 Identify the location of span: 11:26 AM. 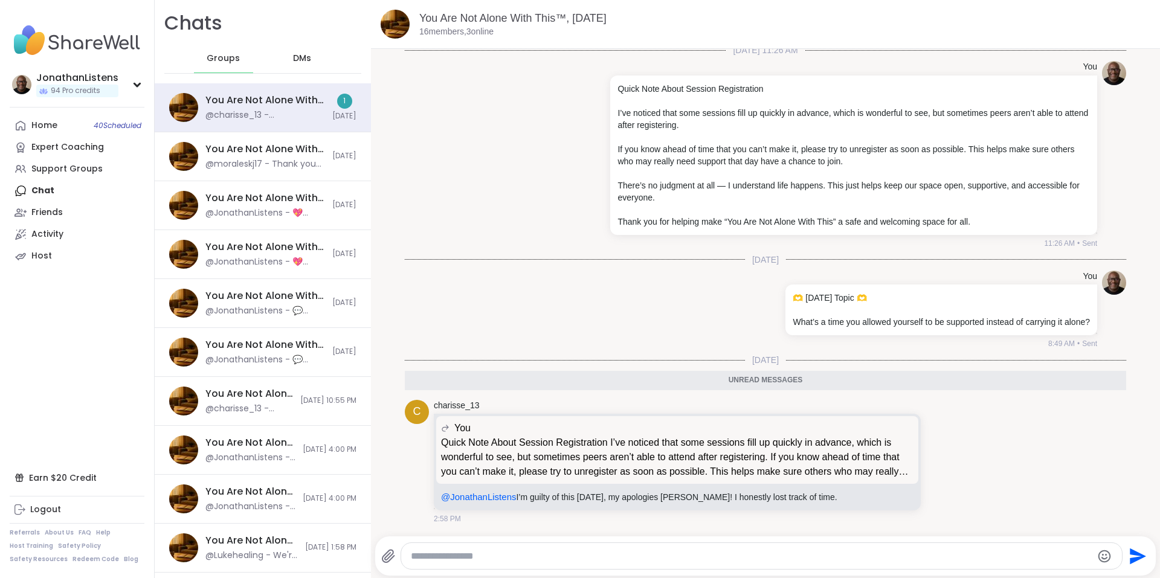
(1059, 244).